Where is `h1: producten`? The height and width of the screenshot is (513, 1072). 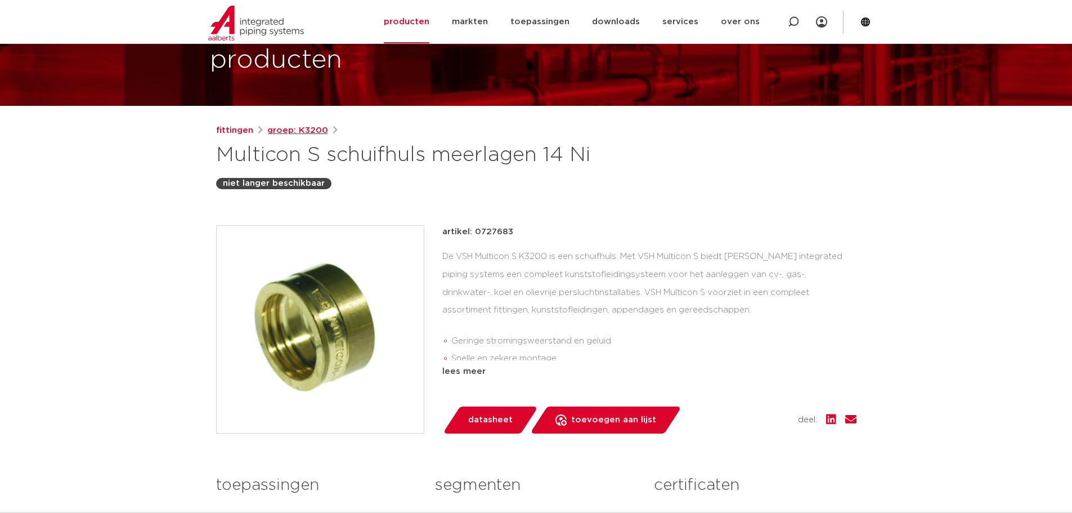 h1: producten is located at coordinates (276, 60).